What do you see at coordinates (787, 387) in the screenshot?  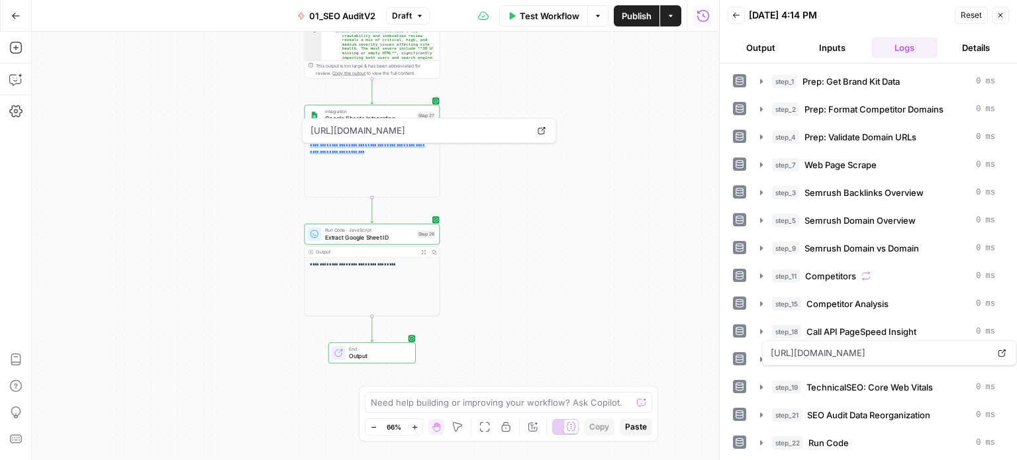 I see `span: step_19` at bounding box center [787, 387].